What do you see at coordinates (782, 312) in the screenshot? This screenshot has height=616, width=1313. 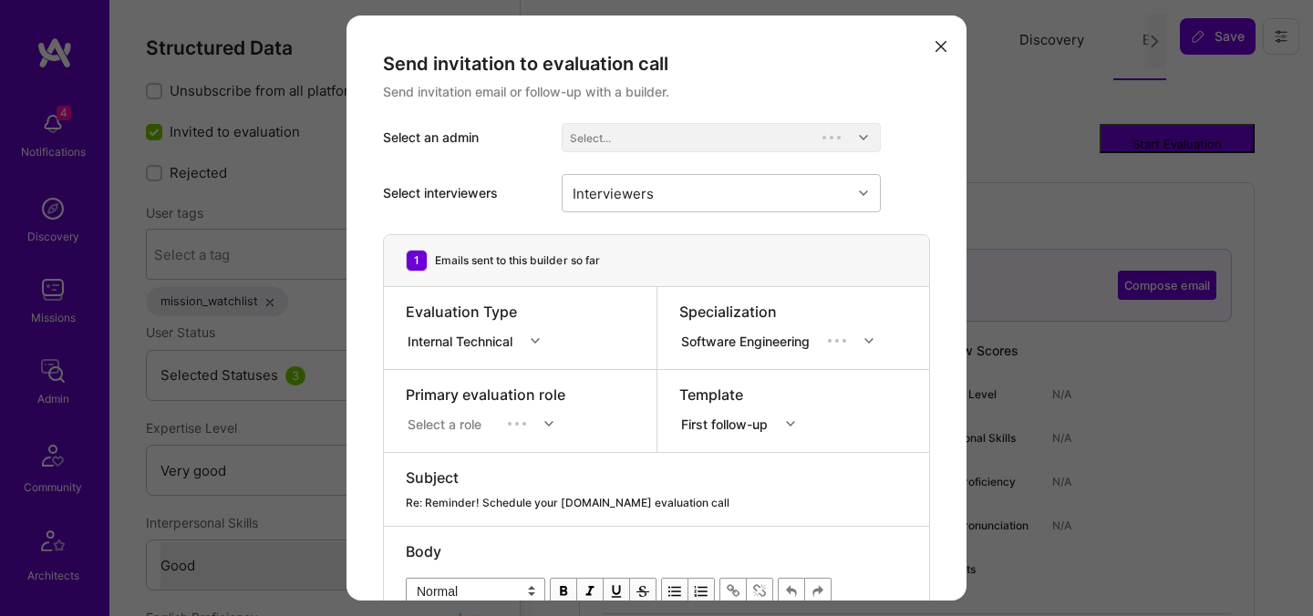 I see `div: Specialization` at bounding box center [782, 312].